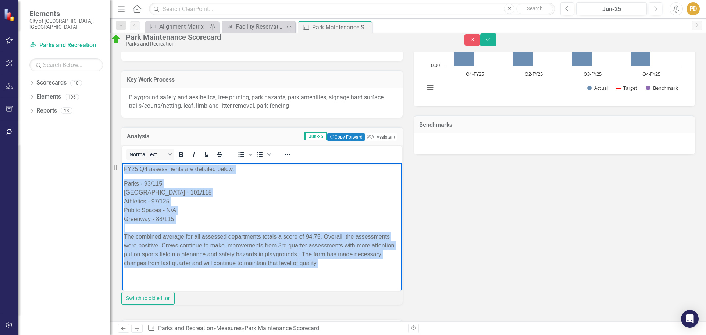 Image resolution: width=706 pixels, height=335 pixels. I want to click on span: Jun-25, so click(315, 136).